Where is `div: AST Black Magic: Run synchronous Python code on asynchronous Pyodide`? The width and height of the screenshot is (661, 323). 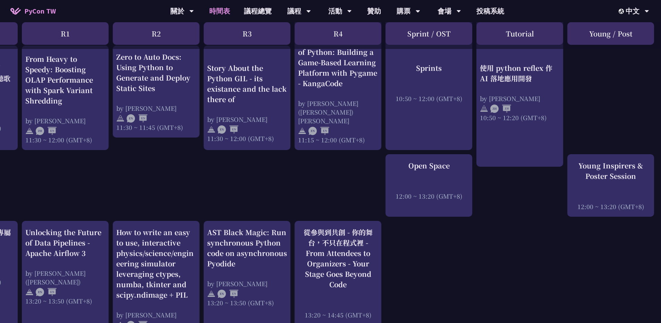 div: AST Black Magic: Run synchronous Python code on asynchronous Pyodide is located at coordinates (247, 248).